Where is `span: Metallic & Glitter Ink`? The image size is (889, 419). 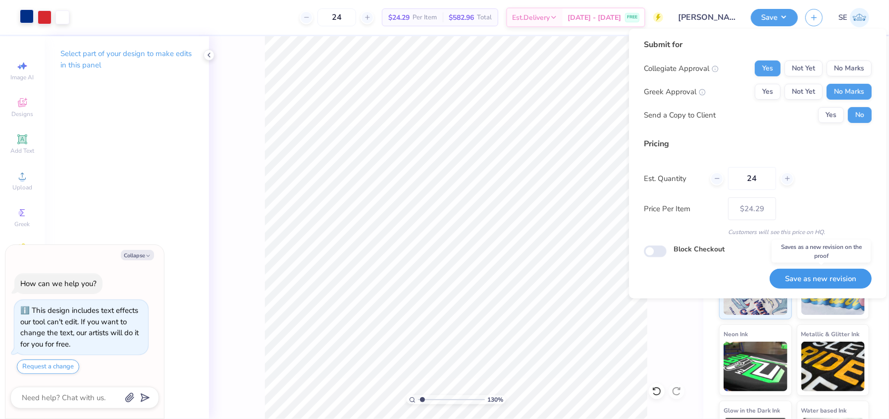
span: Metallic & Glitter Ink is located at coordinates (831, 333).